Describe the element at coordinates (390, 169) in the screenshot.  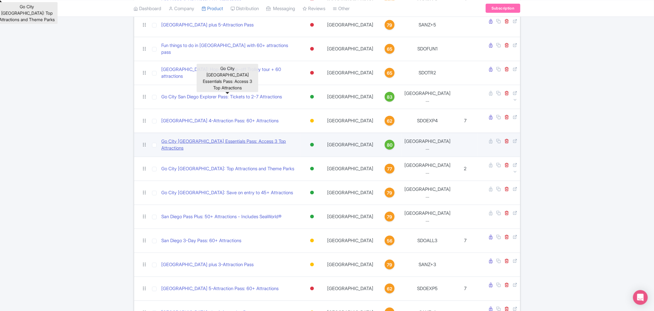
I see `span: 77` at that location.